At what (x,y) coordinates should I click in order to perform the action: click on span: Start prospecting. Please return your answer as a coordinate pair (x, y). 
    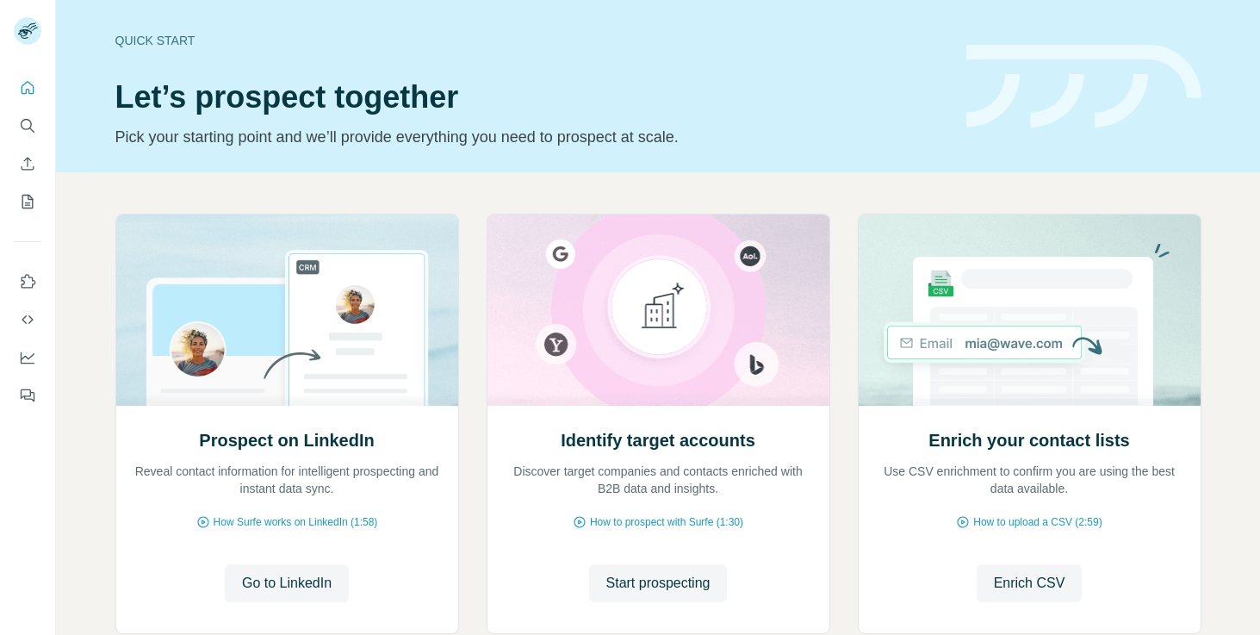
    Looking at the image, I should click on (658, 583).